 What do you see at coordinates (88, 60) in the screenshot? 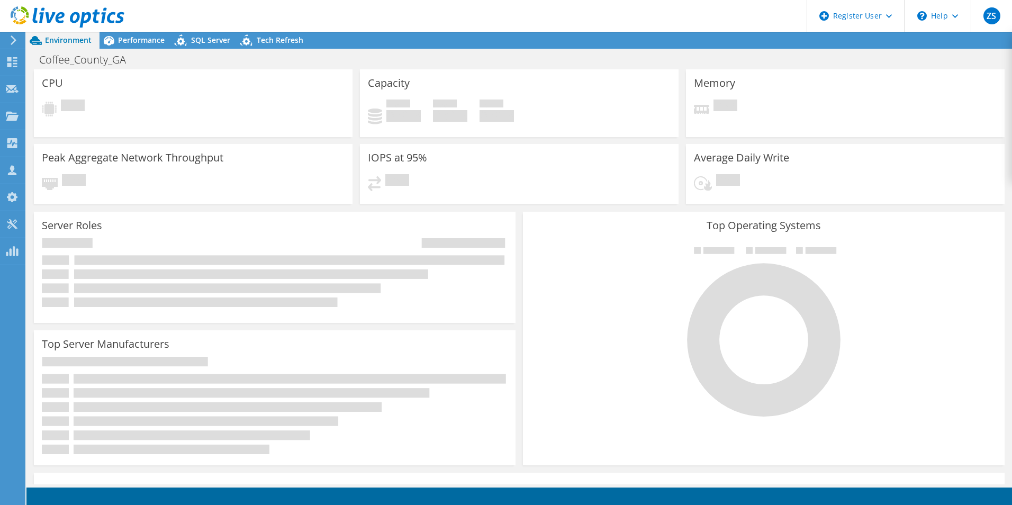
I see `h1: Coffee_County_GA` at bounding box center [88, 60].